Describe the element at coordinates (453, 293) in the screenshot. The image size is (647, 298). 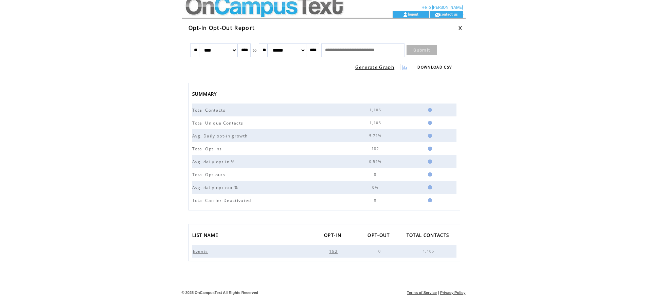
I see `a: Privacy Policy` at that location.